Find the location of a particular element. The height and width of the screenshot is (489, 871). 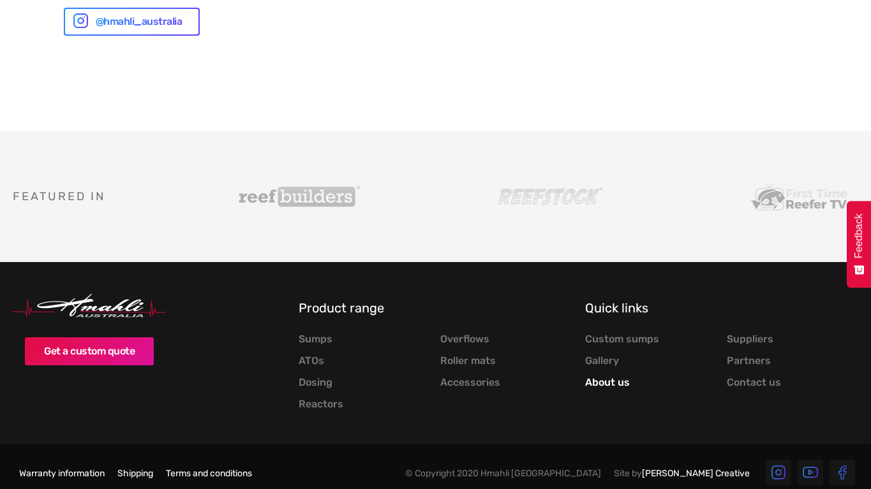

a: Partners is located at coordinates (748, 361).